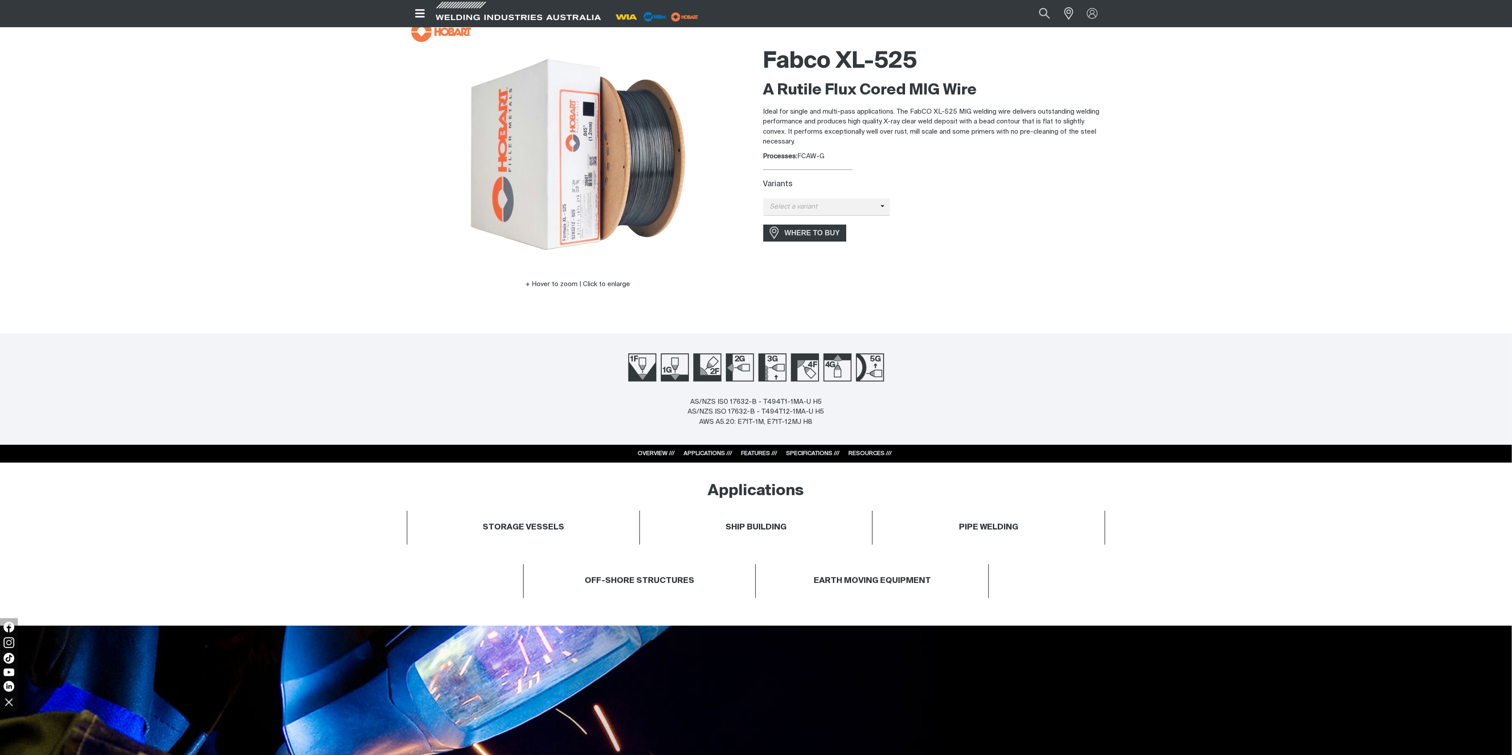  What do you see at coordinates (9, 643) in the screenshot?
I see `img: Instagram` at bounding box center [9, 643].